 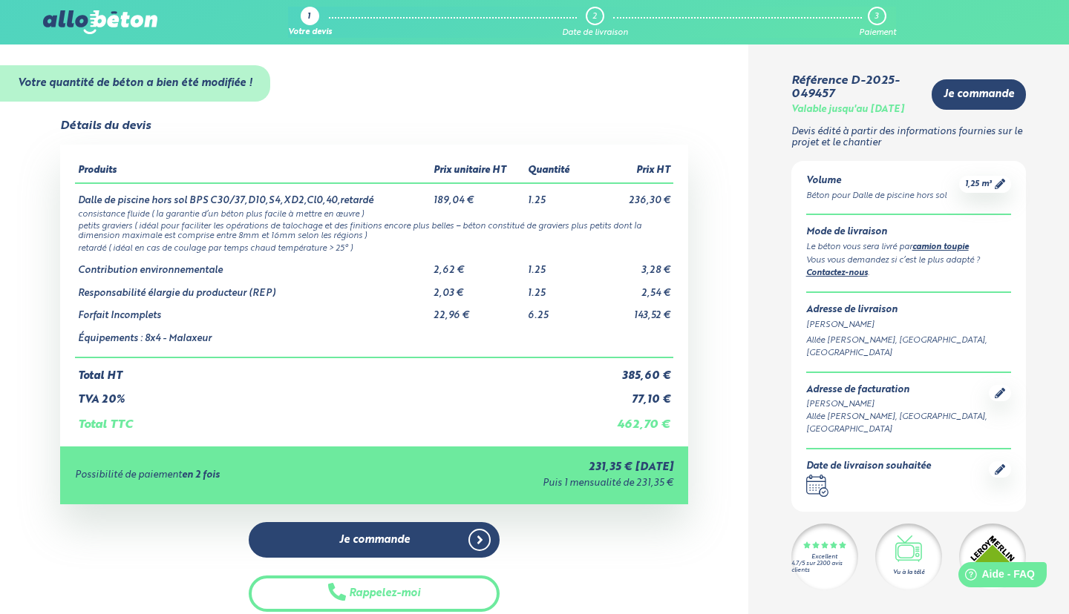 I want to click on div: 4.7/5 sur 2300 avis clients, so click(x=824, y=568).